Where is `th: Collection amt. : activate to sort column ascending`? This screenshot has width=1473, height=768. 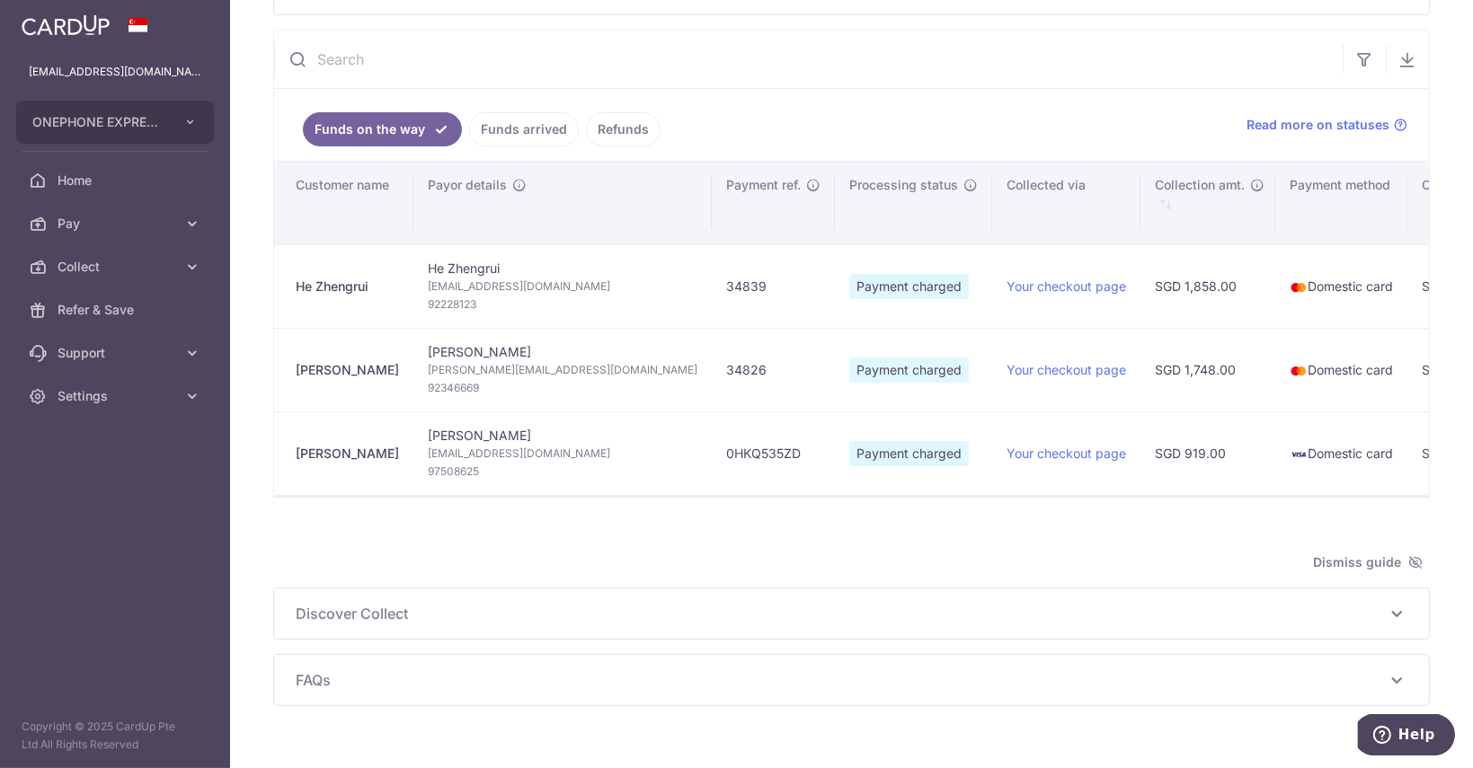
th: Collection amt. : activate to sort column ascending is located at coordinates (1208, 203).